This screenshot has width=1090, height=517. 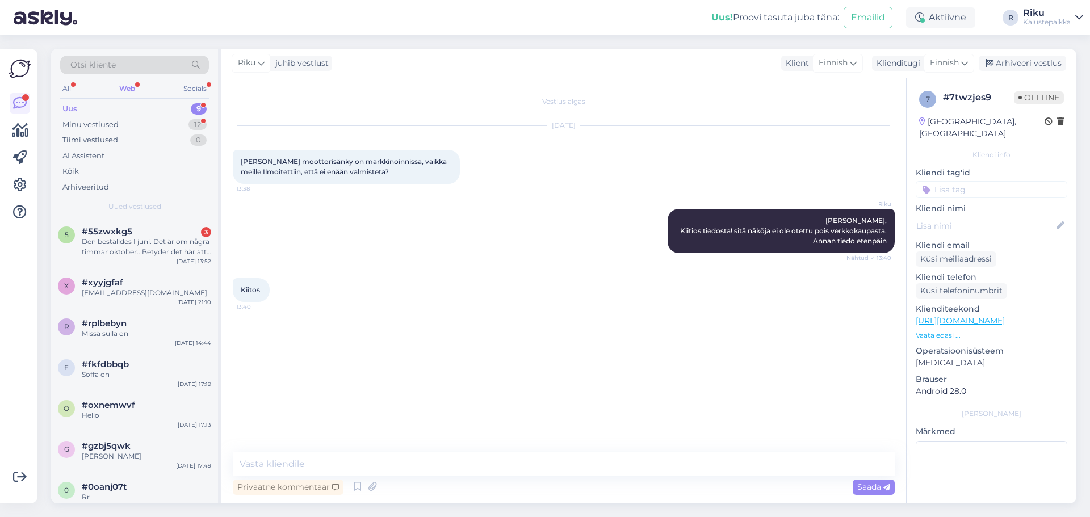 I want to click on span: #55zwxkg5, so click(x=107, y=232).